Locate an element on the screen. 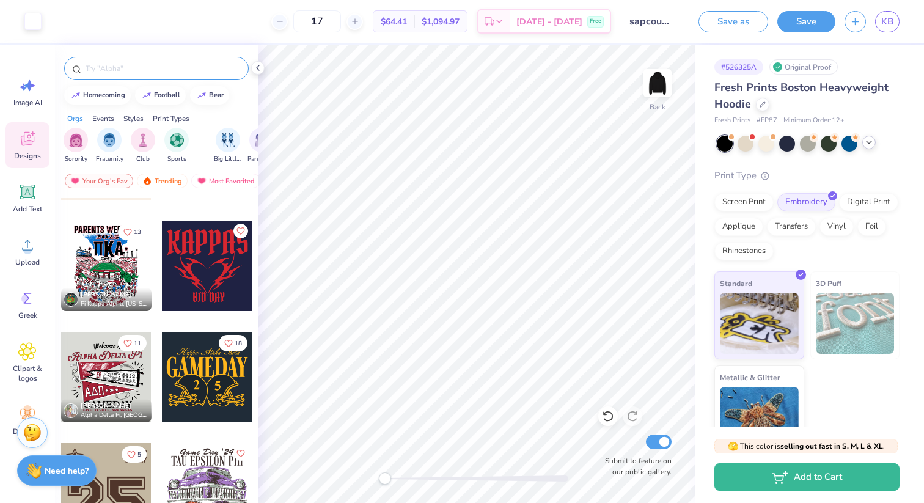  img: Back is located at coordinates (658, 83).